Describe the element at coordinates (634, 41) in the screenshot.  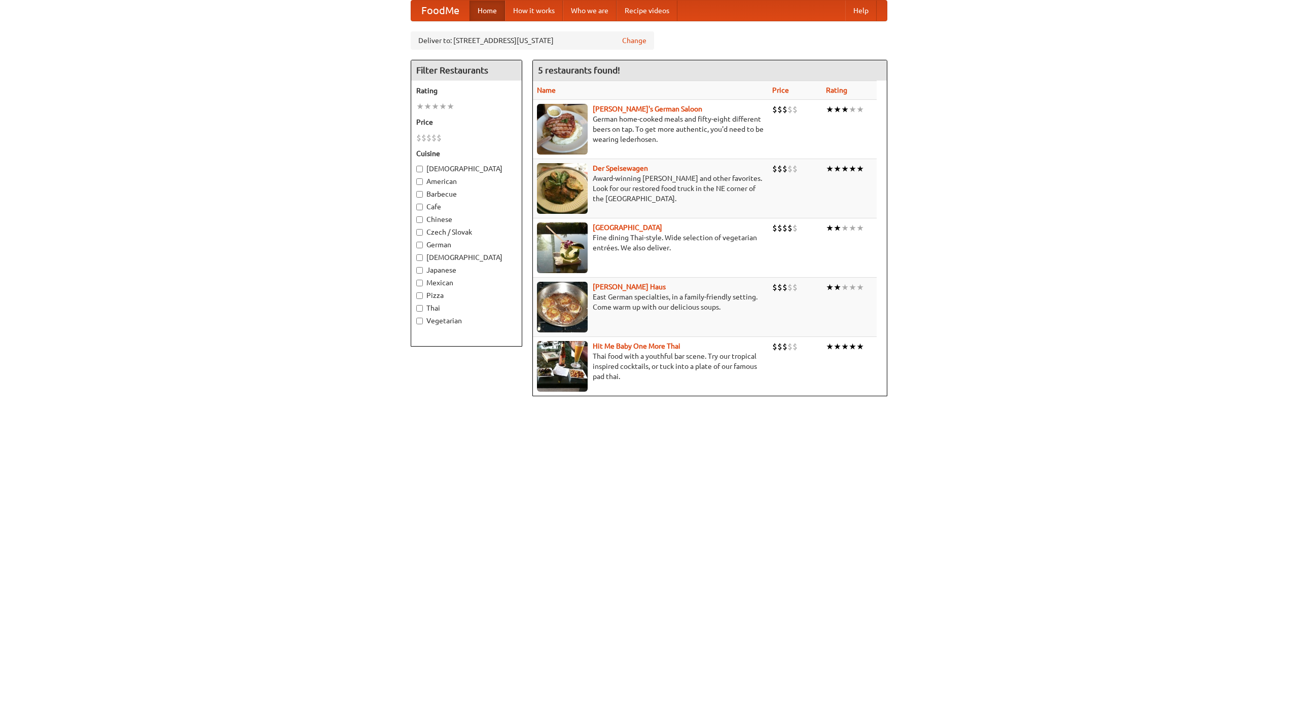
I see `a: Change` at that location.